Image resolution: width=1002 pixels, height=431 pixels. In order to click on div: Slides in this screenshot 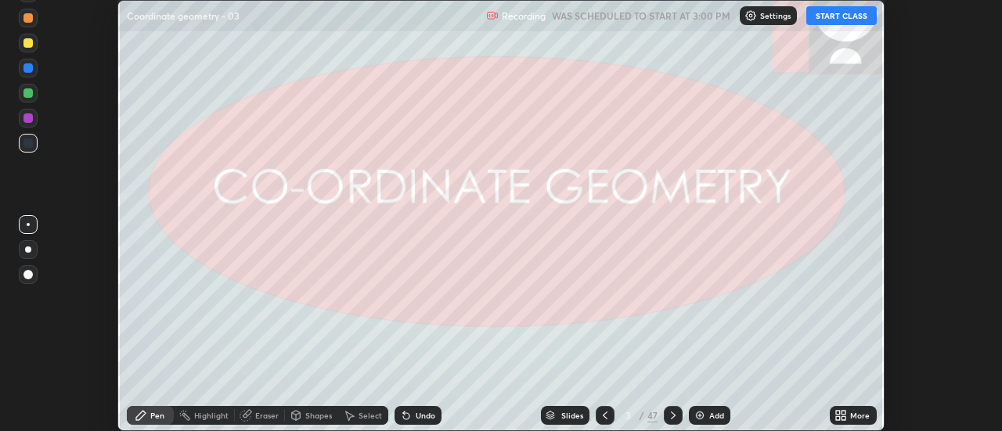, I will do `click(572, 416)`.